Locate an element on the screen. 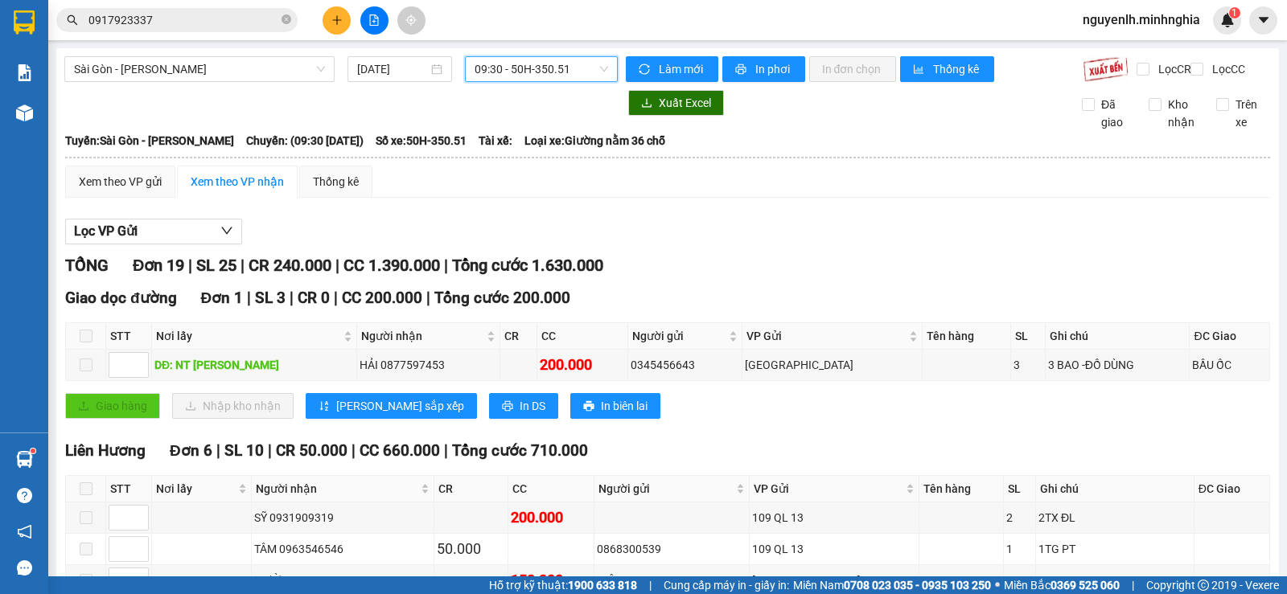 The width and height of the screenshot is (1287, 594). span: Thống kê is located at coordinates (957, 69).